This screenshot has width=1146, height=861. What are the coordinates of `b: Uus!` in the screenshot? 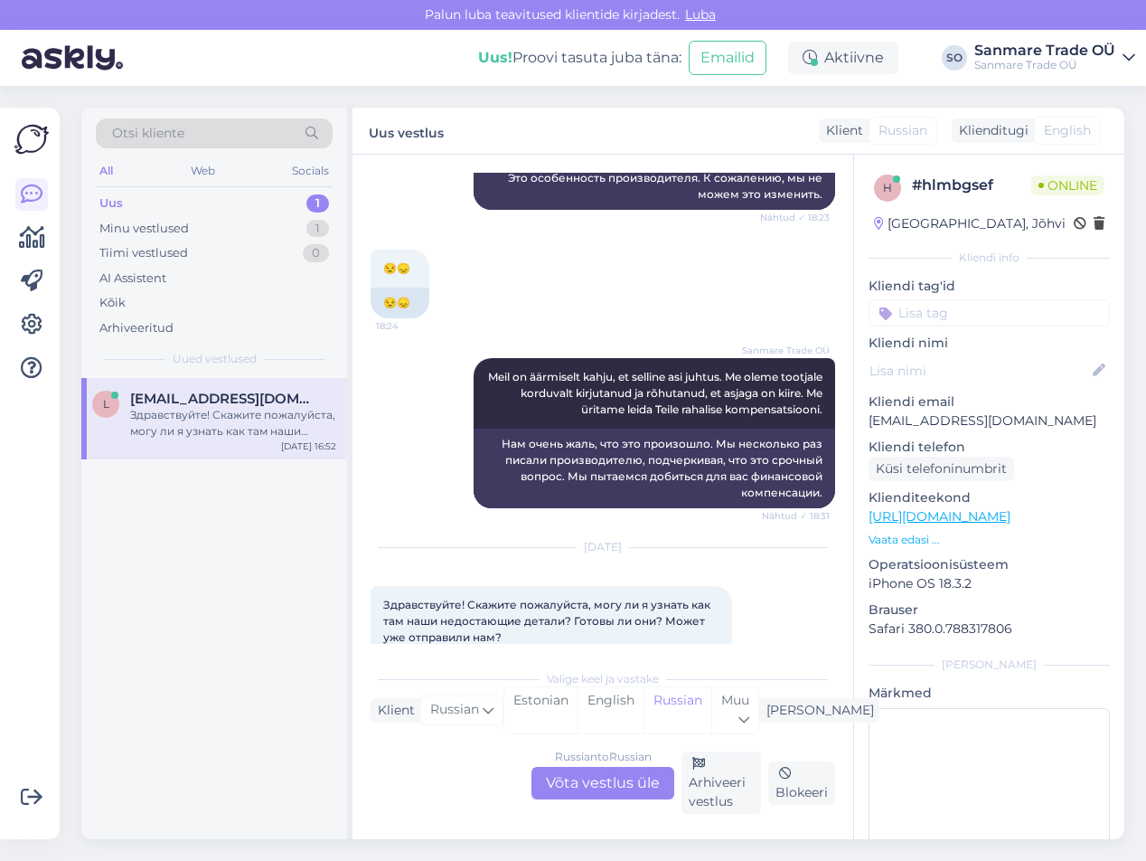 It's located at (495, 57).